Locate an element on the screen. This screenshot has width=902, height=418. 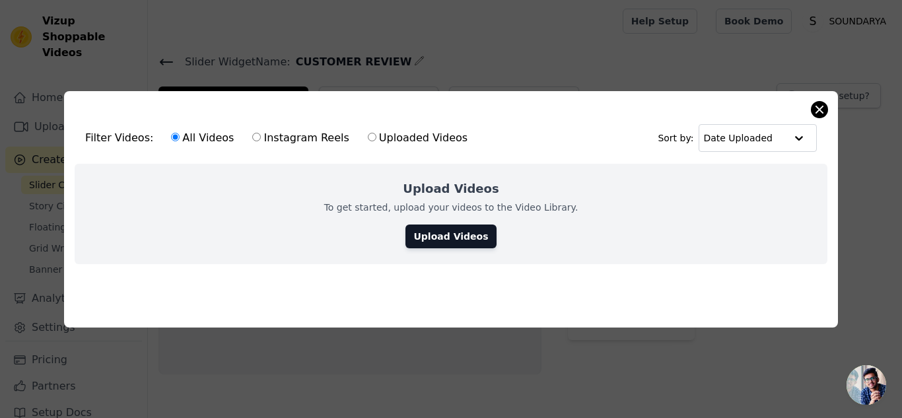
a: Open chat is located at coordinates (866, 385).